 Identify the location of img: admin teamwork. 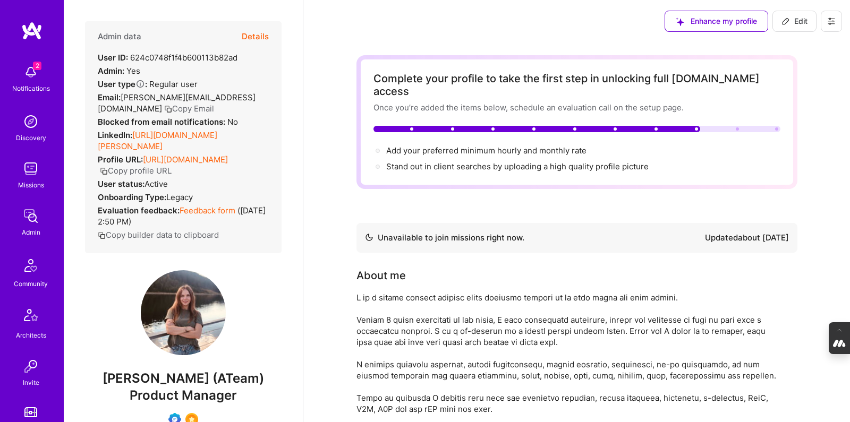
(31, 216).